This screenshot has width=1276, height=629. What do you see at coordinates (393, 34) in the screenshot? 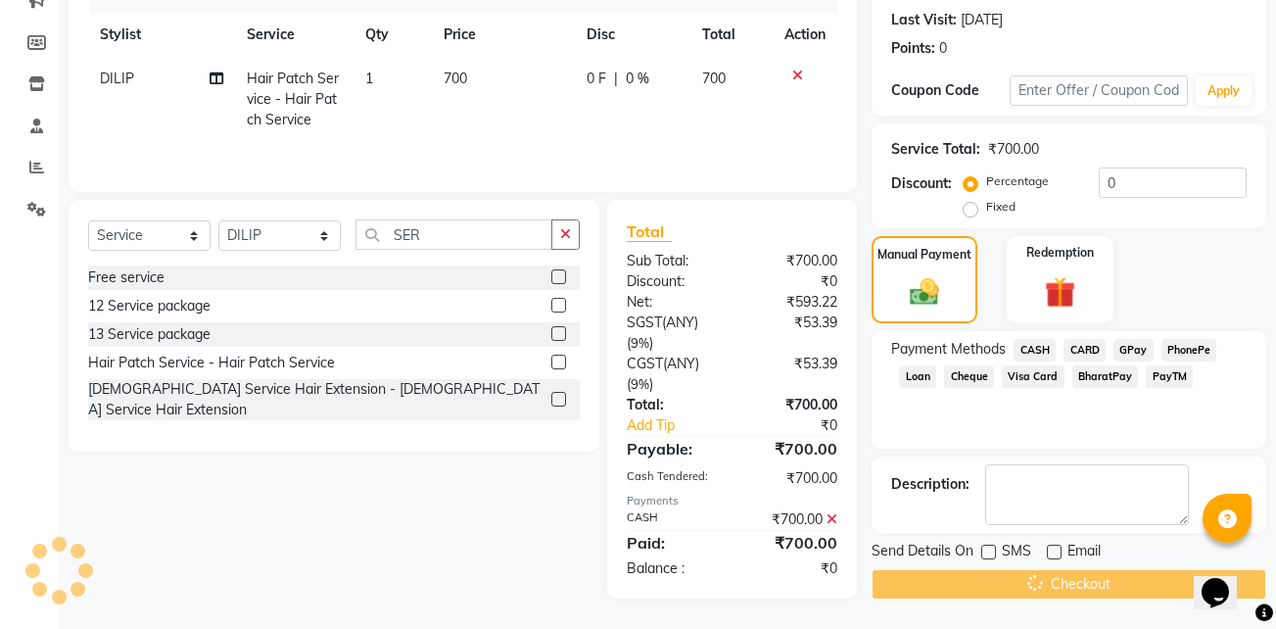
I see `th: Qty` at bounding box center [393, 34].